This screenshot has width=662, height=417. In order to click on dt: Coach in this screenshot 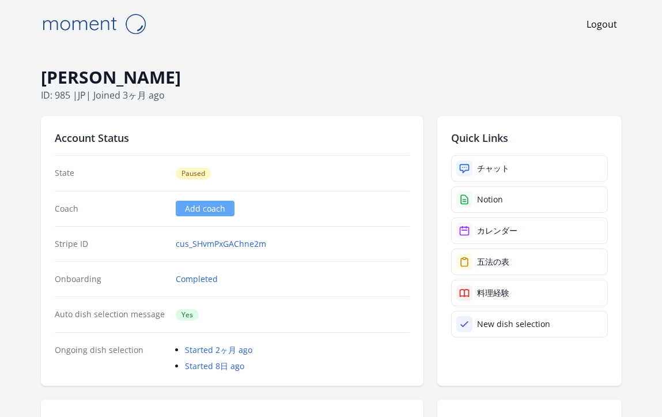, I will do `click(111, 209)`.